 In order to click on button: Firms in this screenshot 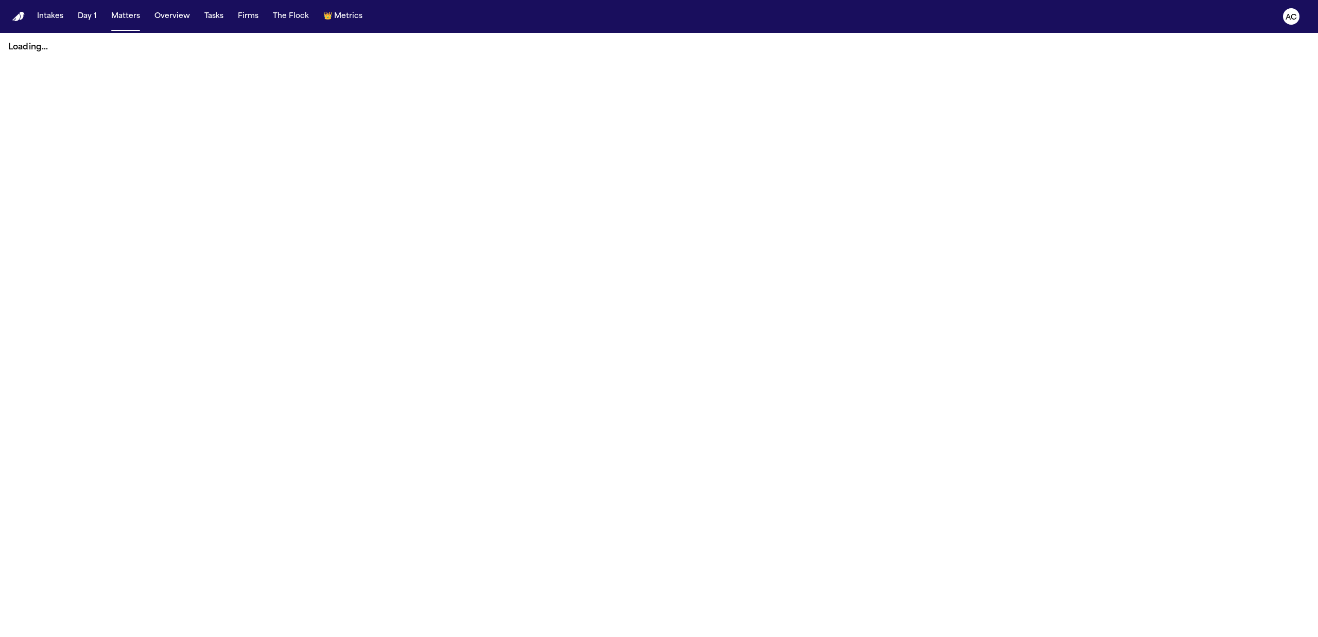, I will do `click(248, 16)`.